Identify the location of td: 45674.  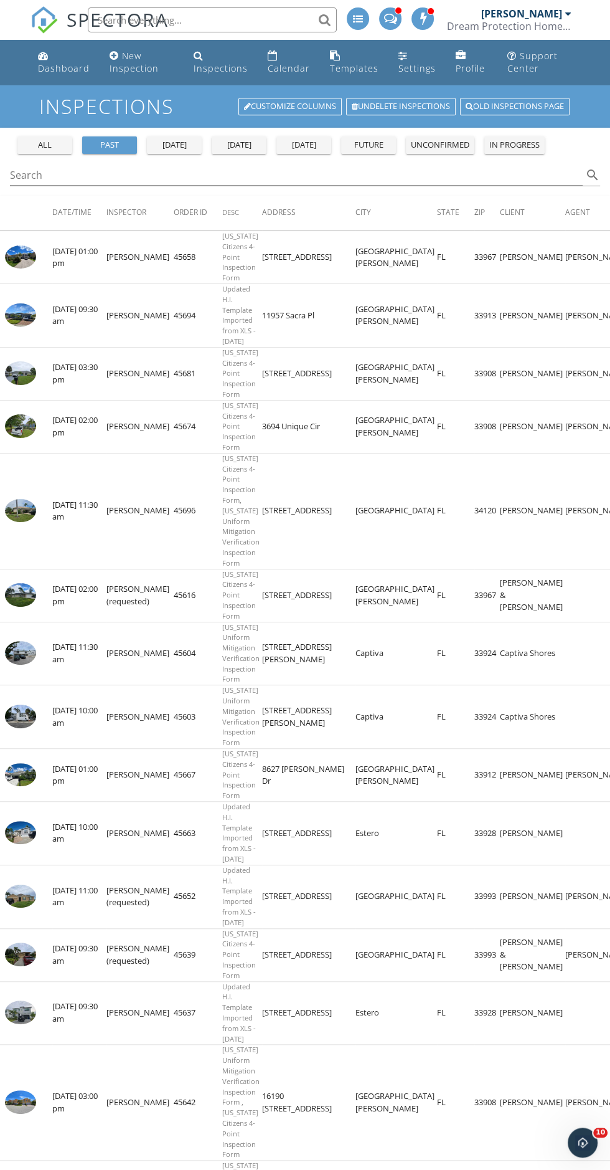
(198, 426).